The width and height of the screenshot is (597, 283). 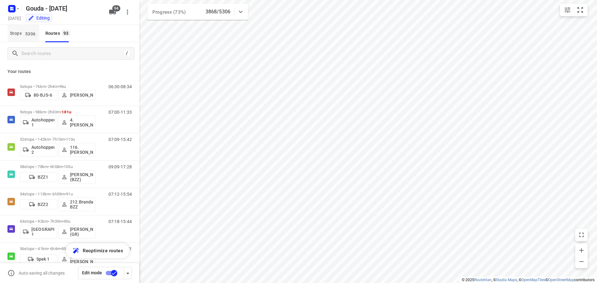 What do you see at coordinates (39, 259) in the screenshot?
I see `button: Spek 1` at bounding box center [39, 259].